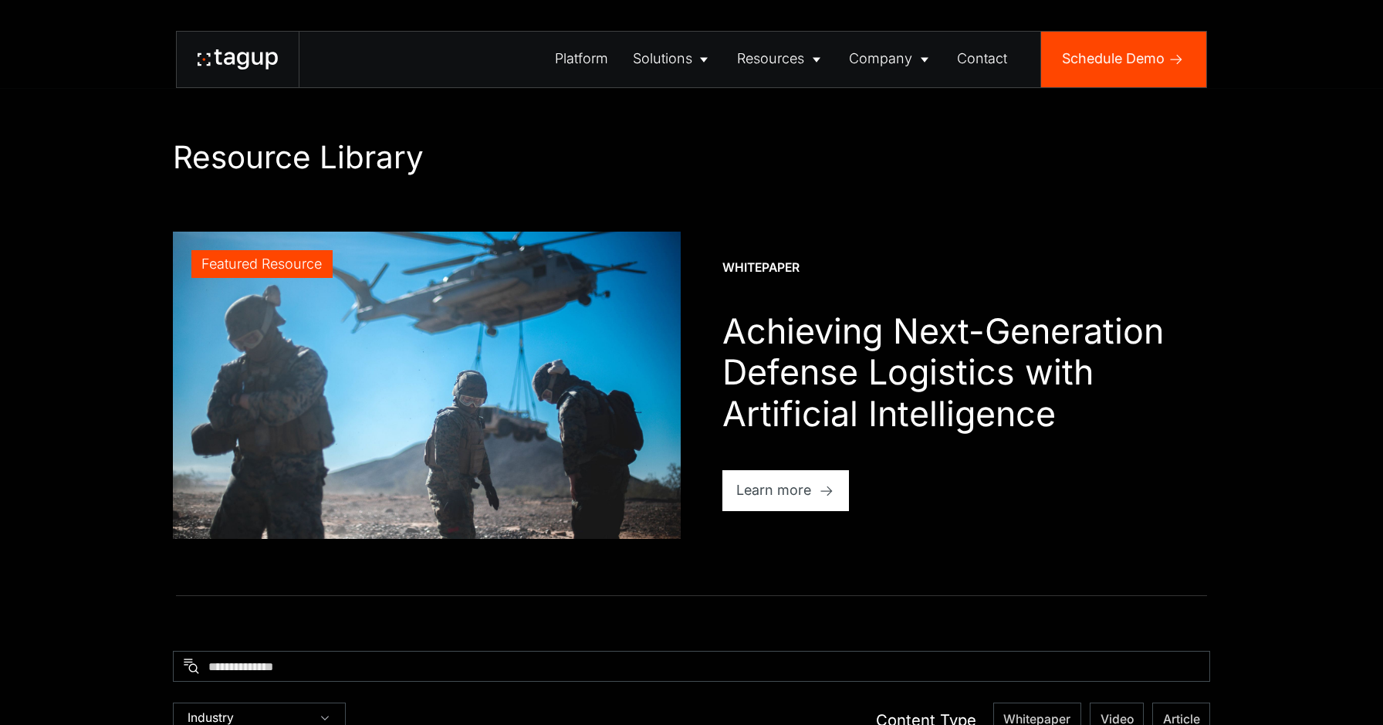  I want to click on a: Platform, so click(582, 59).